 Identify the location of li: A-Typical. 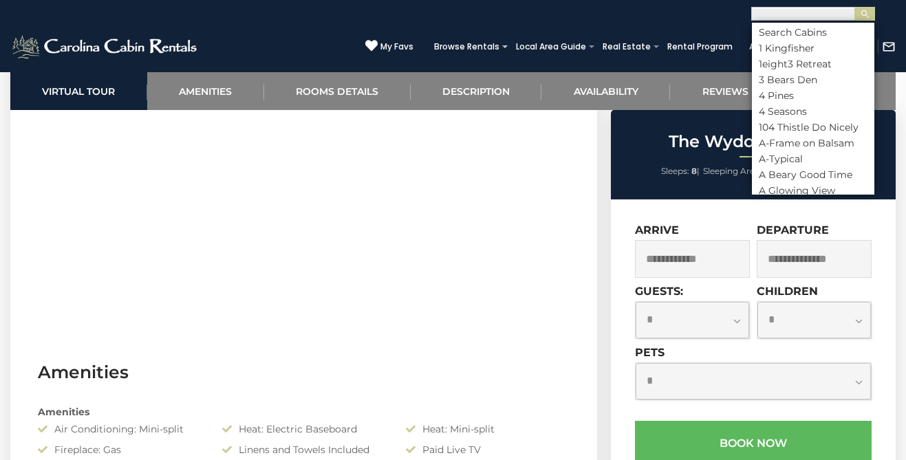
(813, 159).